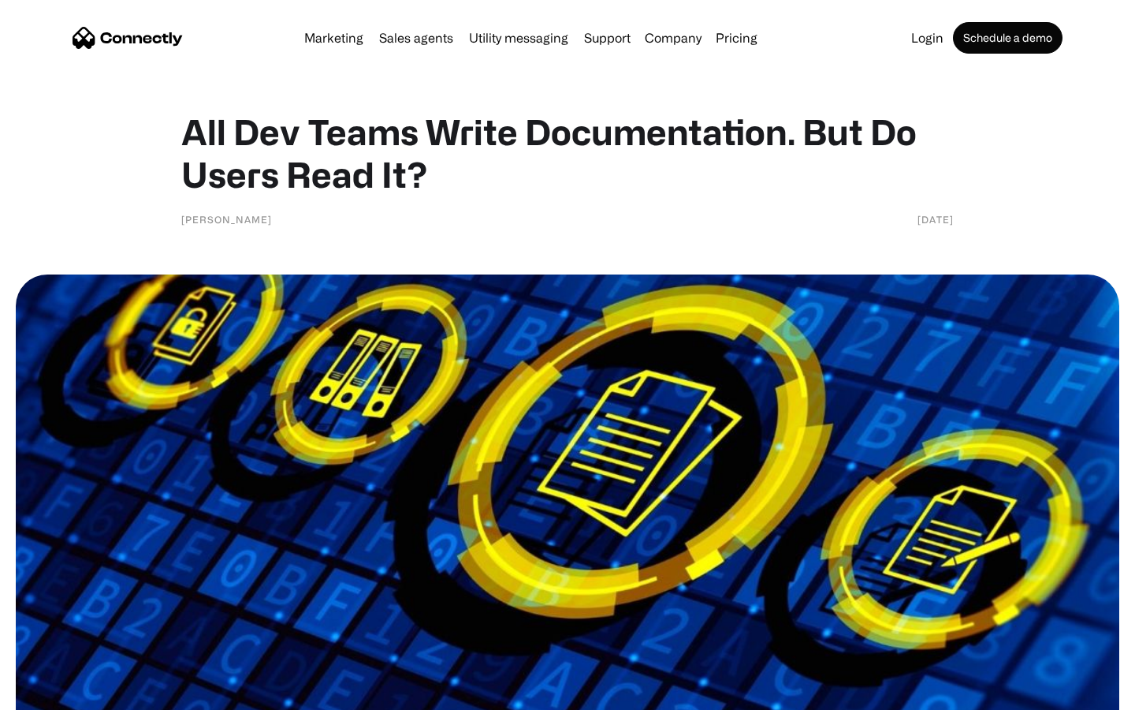  What do you see at coordinates (416, 38) in the screenshot?
I see `a: Sales agents` at bounding box center [416, 38].